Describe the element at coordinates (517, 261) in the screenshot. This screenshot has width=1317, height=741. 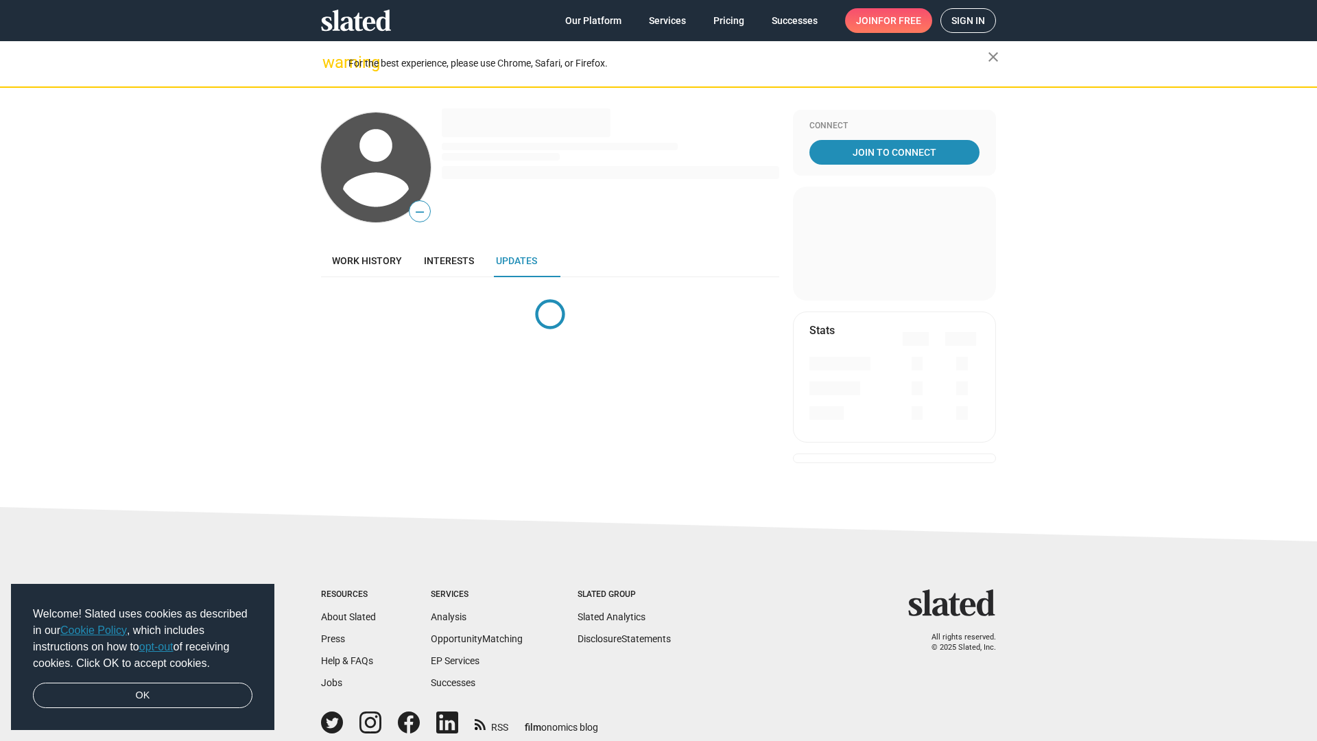
I see `a: Updates` at that location.